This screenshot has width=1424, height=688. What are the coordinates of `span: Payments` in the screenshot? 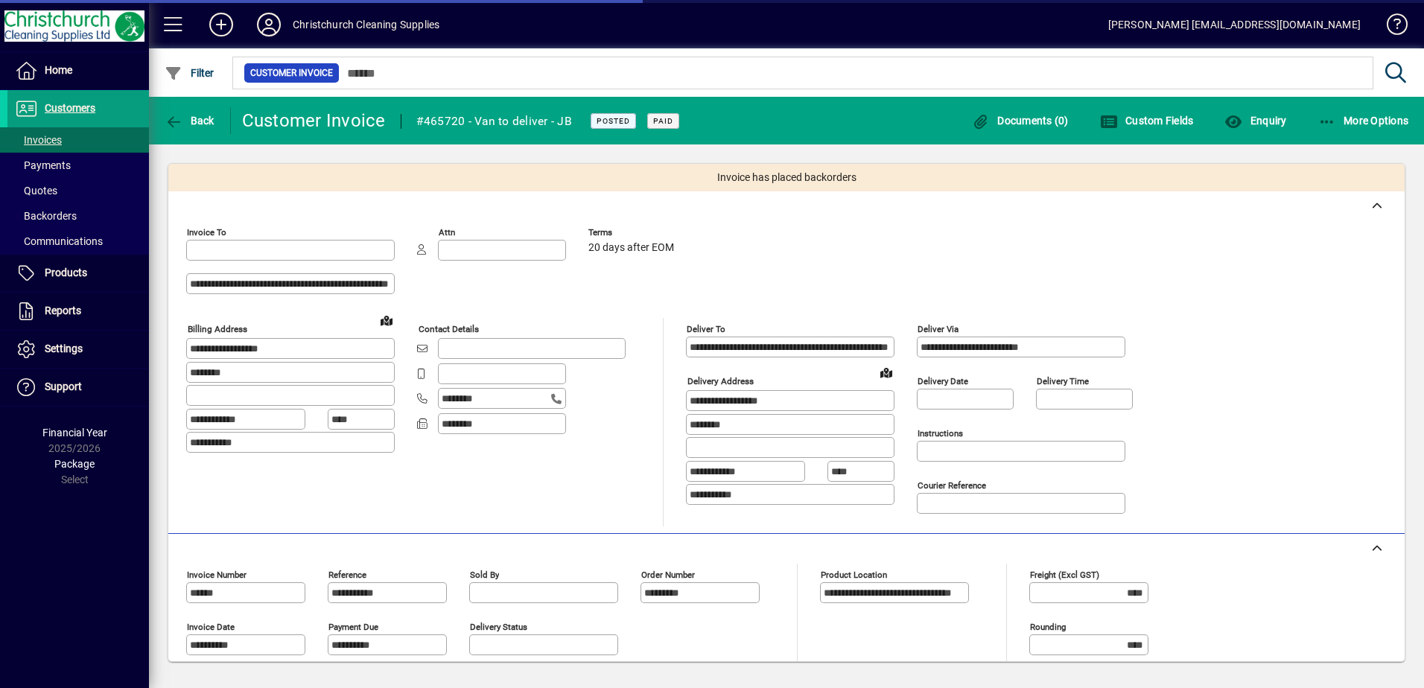 It's located at (42, 165).